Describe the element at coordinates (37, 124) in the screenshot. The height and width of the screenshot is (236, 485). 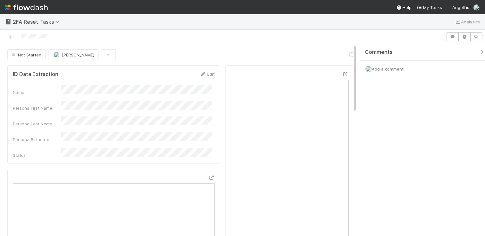
I see `div: Persona Last Name` at that location.